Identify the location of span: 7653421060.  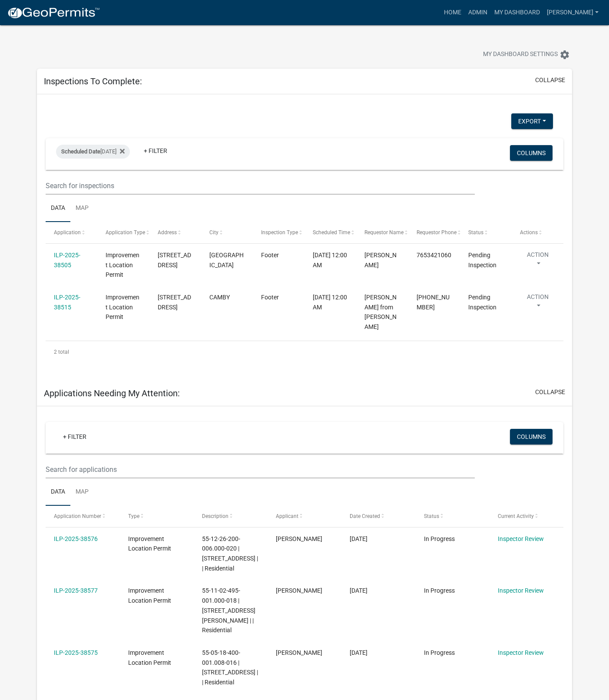
(434, 255).